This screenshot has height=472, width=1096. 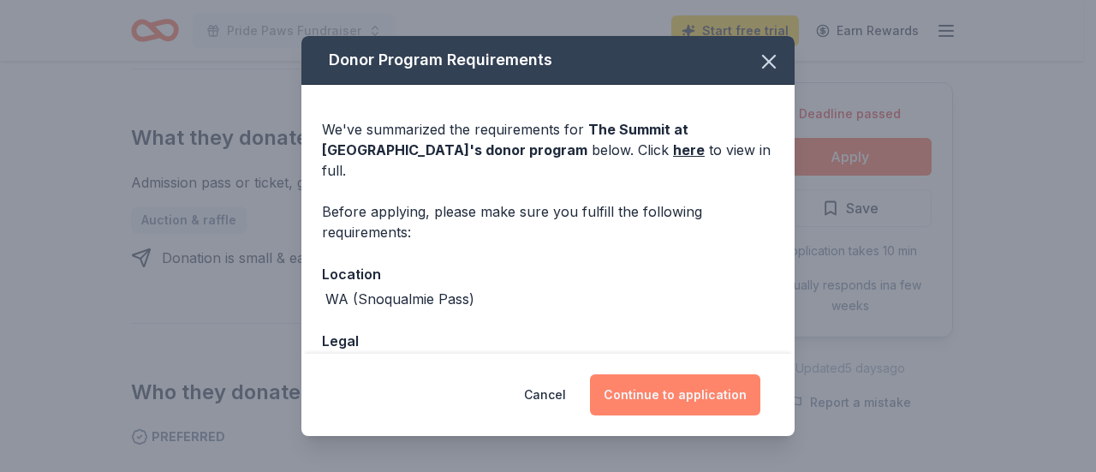 I want to click on div: Legal, so click(x=548, y=341).